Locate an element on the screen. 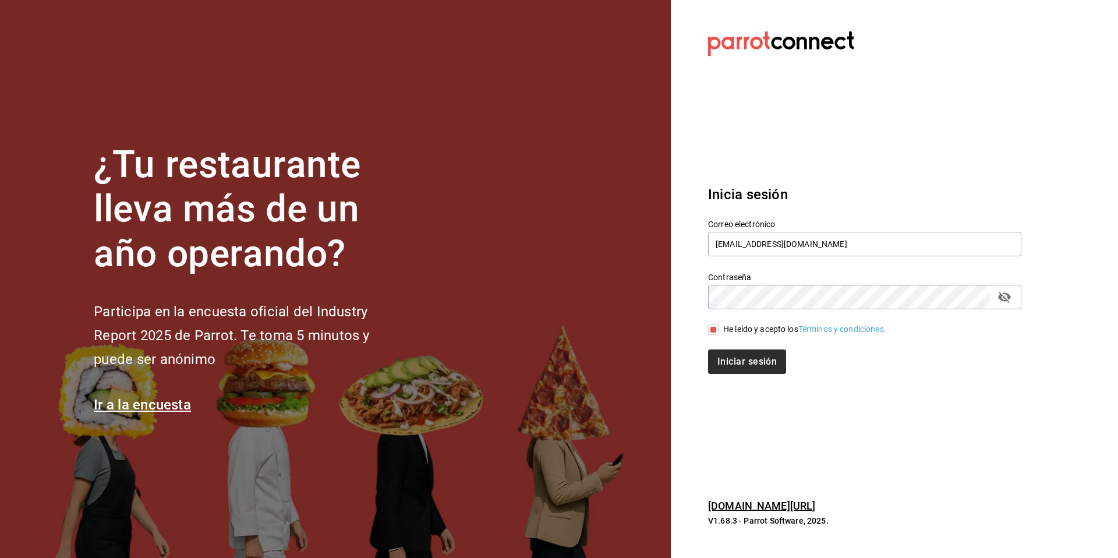 The height and width of the screenshot is (558, 1118). button: Iniciar sesión is located at coordinates (747, 362).